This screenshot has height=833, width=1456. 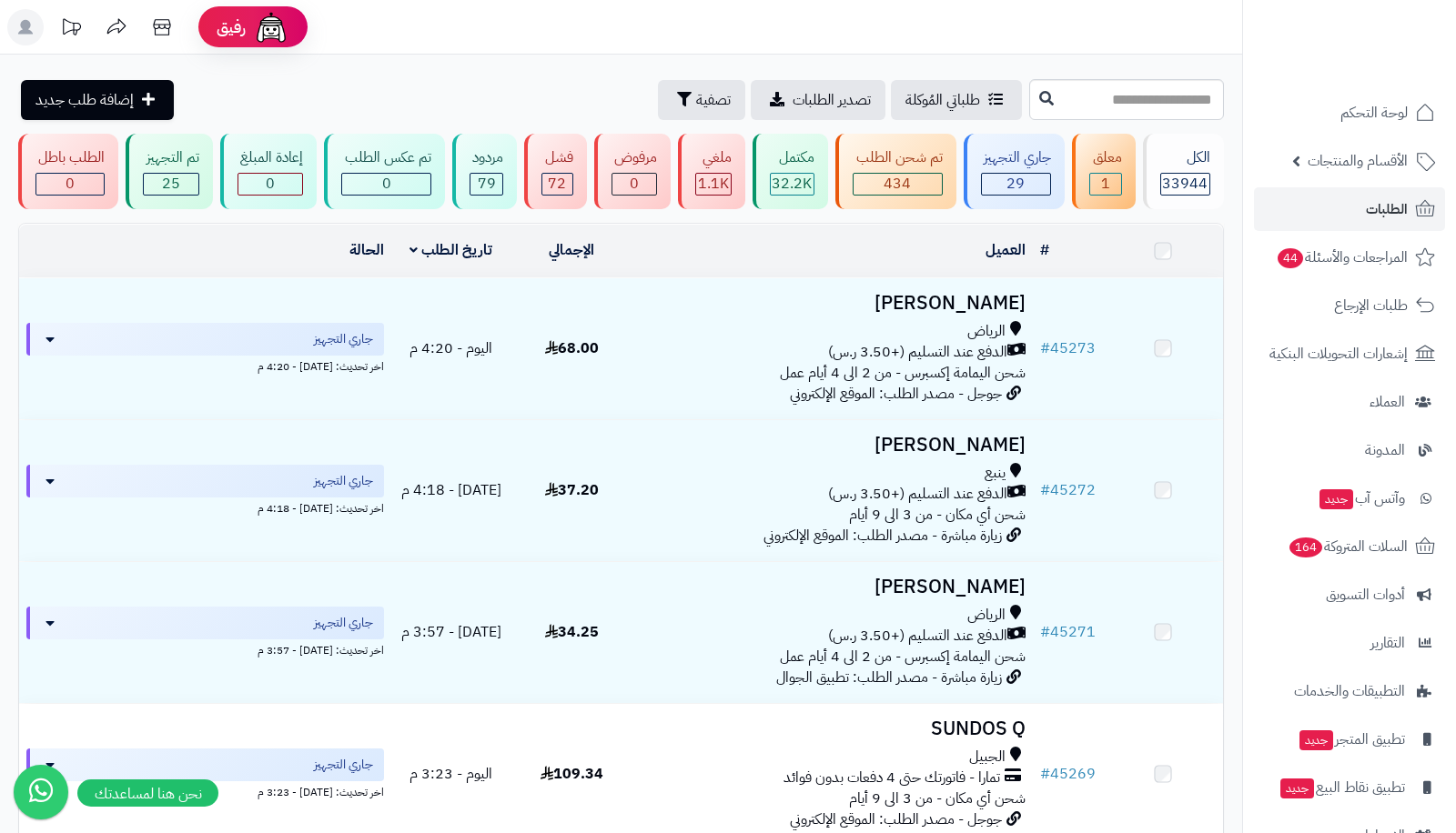 I want to click on span: 164, so click(x=1306, y=547).